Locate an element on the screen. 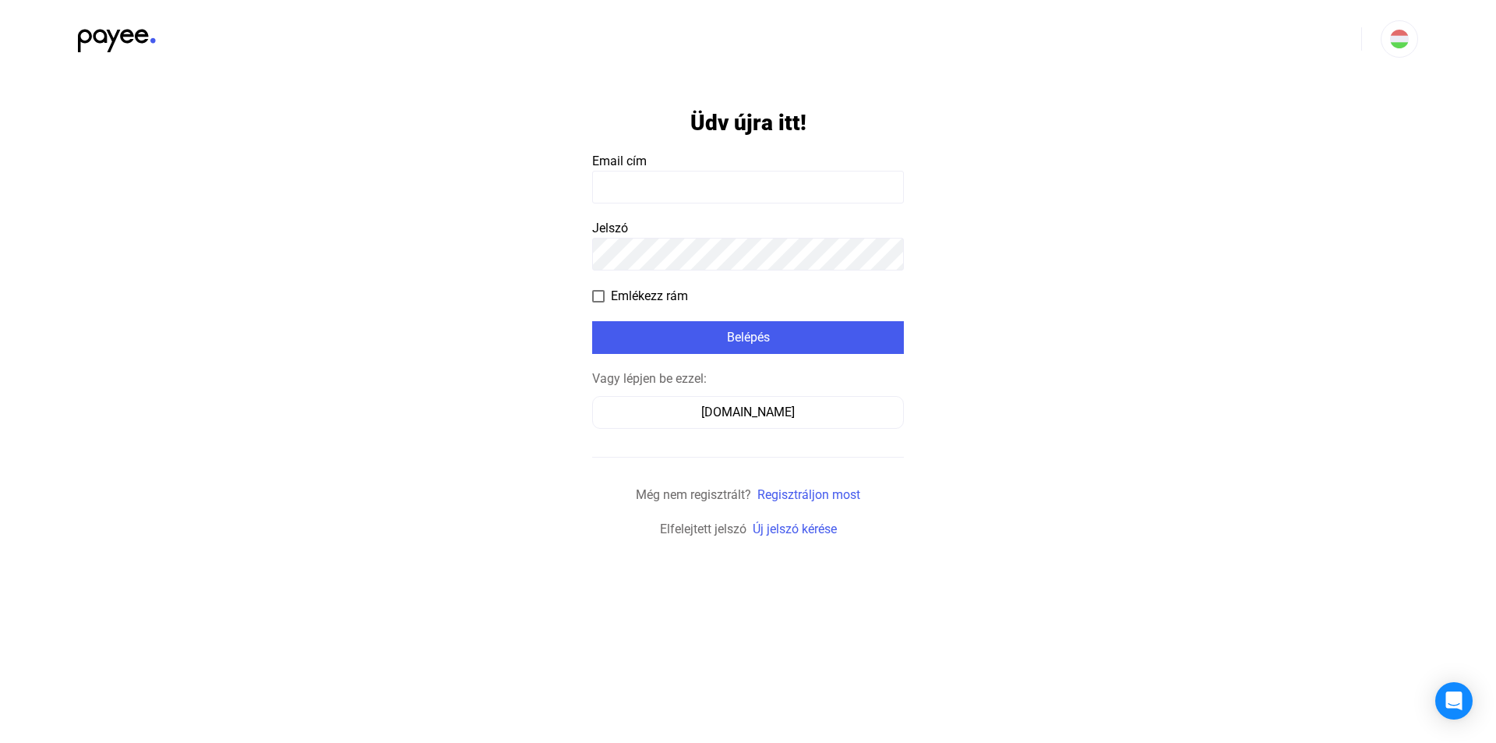 Image resolution: width=1496 pixels, height=743 pixels. div: Vagy lépjen be ezzel: is located at coordinates (748, 379).